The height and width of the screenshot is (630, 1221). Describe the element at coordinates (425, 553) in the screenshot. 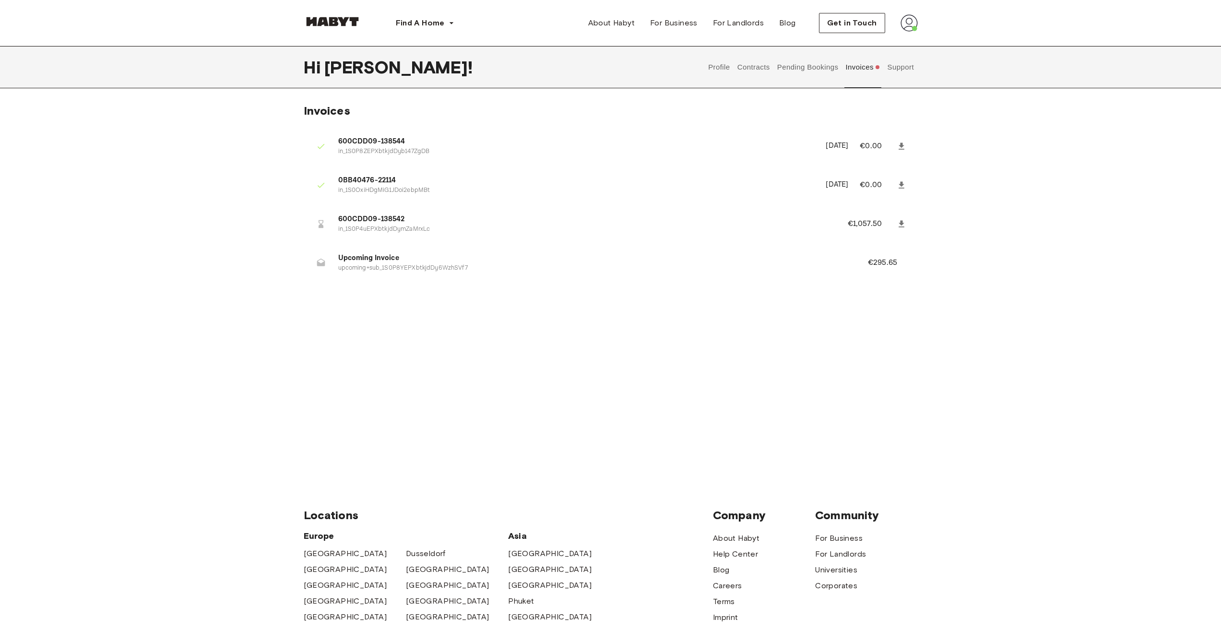

I see `span: Dusseldorf` at that location.